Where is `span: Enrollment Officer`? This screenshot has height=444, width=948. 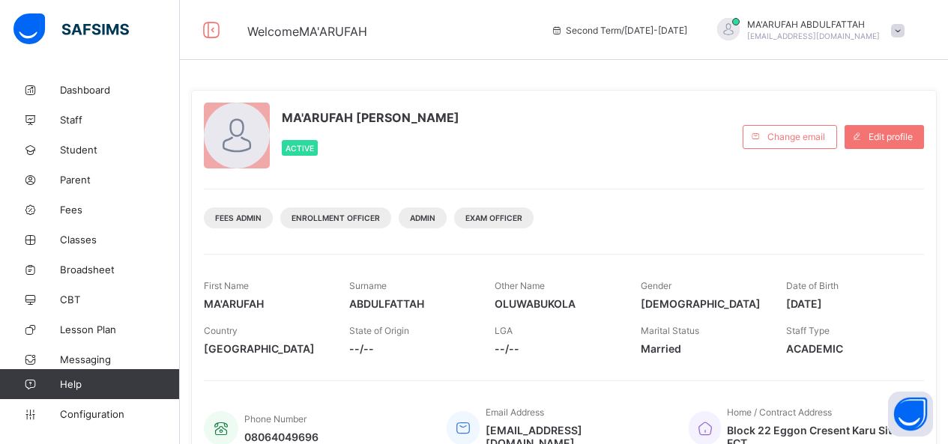
span: Enrollment Officer is located at coordinates (336, 218).